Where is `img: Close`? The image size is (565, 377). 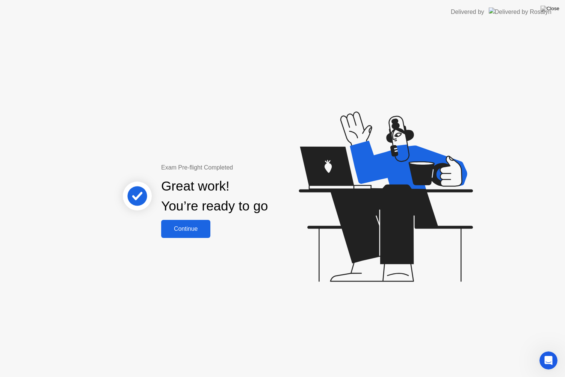
img: Close is located at coordinates (550, 9).